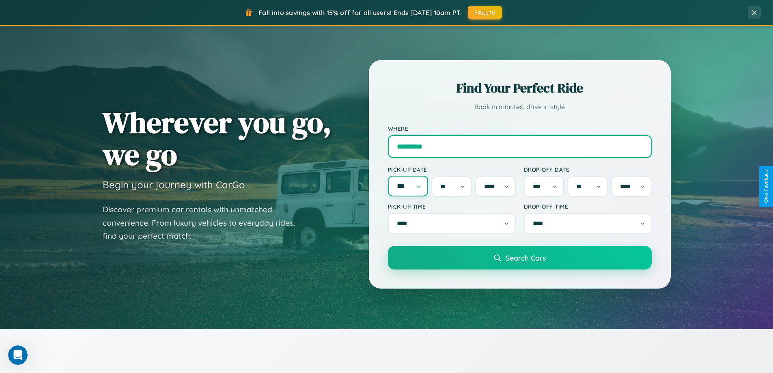 The width and height of the screenshot is (773, 373). I want to click on p: Book in minutes, drive in style, so click(520, 107).